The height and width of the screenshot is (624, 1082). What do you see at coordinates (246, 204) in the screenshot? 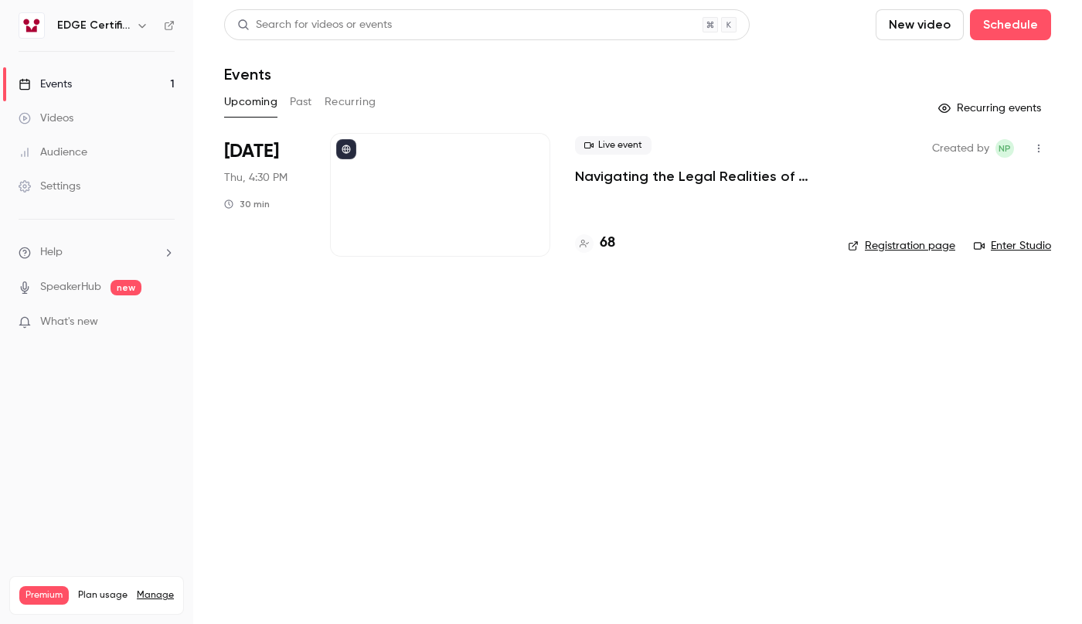
I see `div: 30 min` at bounding box center [246, 204].